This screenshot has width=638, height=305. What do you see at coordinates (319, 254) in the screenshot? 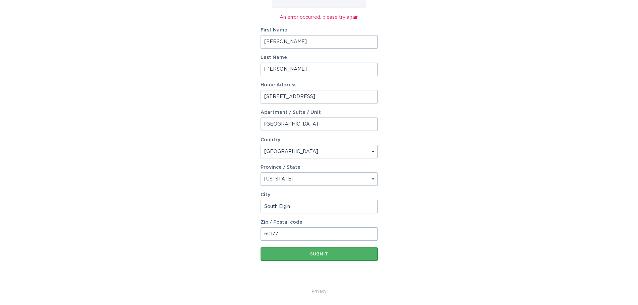
I see `div: Submit` at bounding box center [319, 254].